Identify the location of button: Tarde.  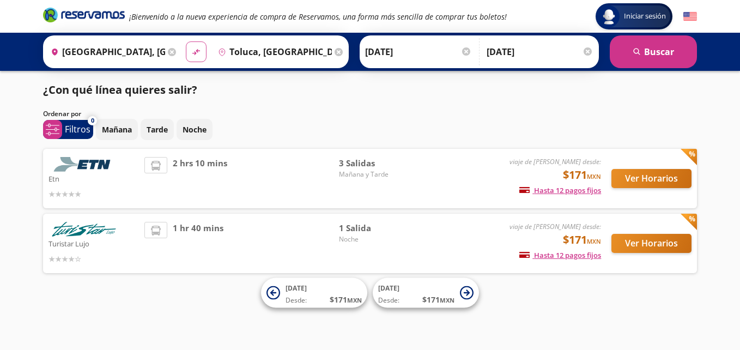
(157, 129).